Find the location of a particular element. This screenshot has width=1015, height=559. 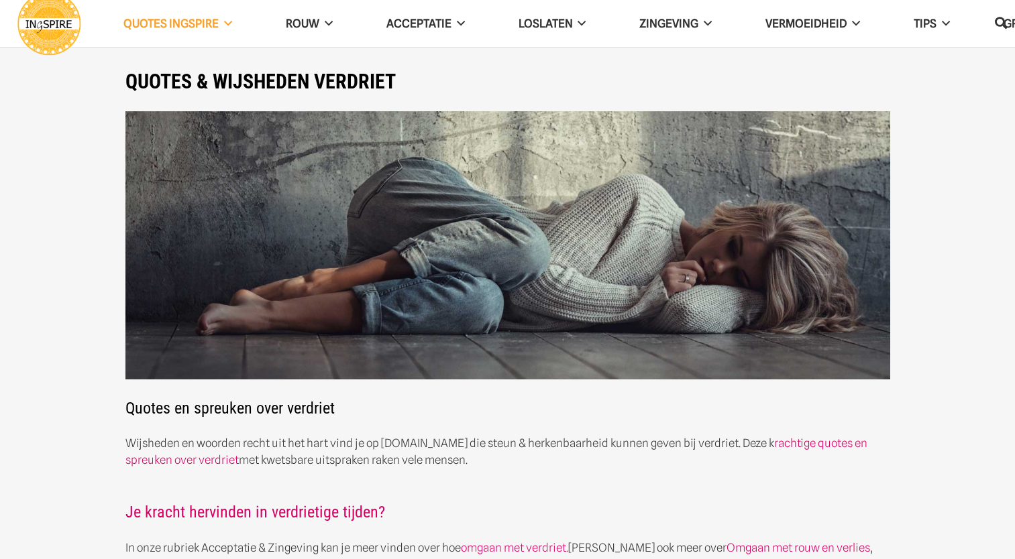

span: TIPS is located at coordinates (925, 23).